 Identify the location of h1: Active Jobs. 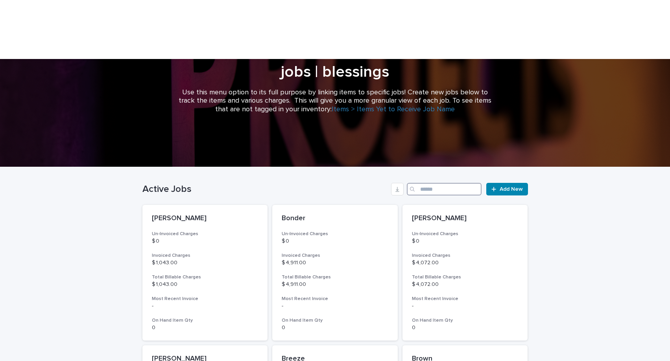
(265, 189).